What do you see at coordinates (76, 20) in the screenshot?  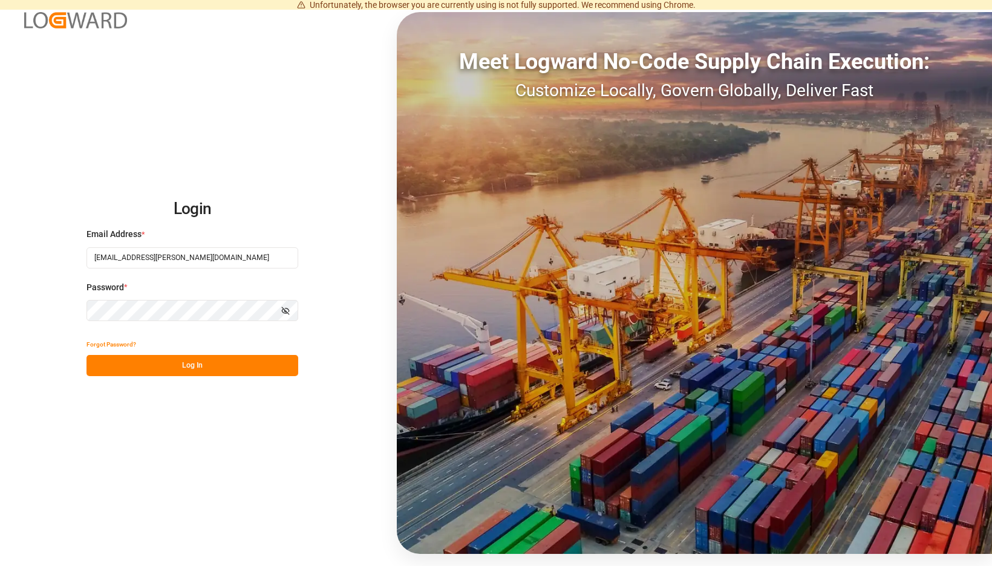 I see `img: Logward_new_orange.png` at bounding box center [76, 20].